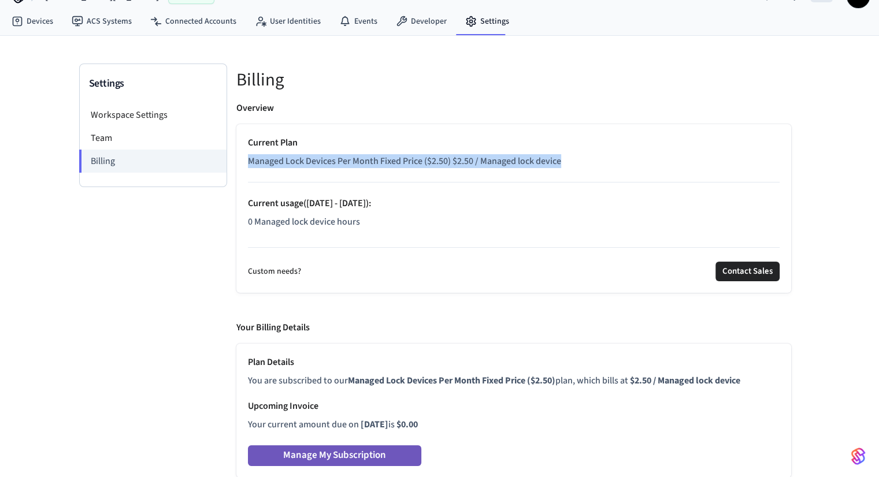 The height and width of the screenshot is (477, 879). Describe the element at coordinates (514, 222) in the screenshot. I see `p: 0 Managed lock device hours` at that location.